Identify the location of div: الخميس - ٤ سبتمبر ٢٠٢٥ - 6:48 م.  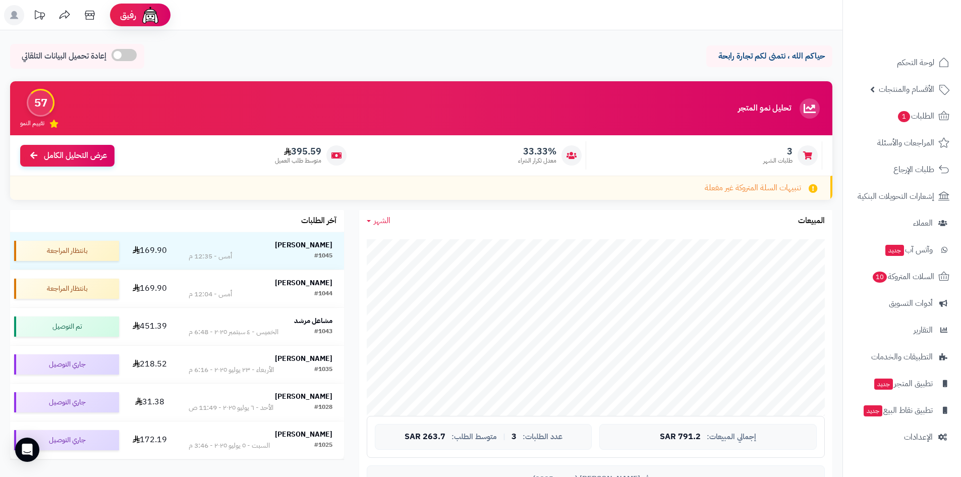
(234, 332).